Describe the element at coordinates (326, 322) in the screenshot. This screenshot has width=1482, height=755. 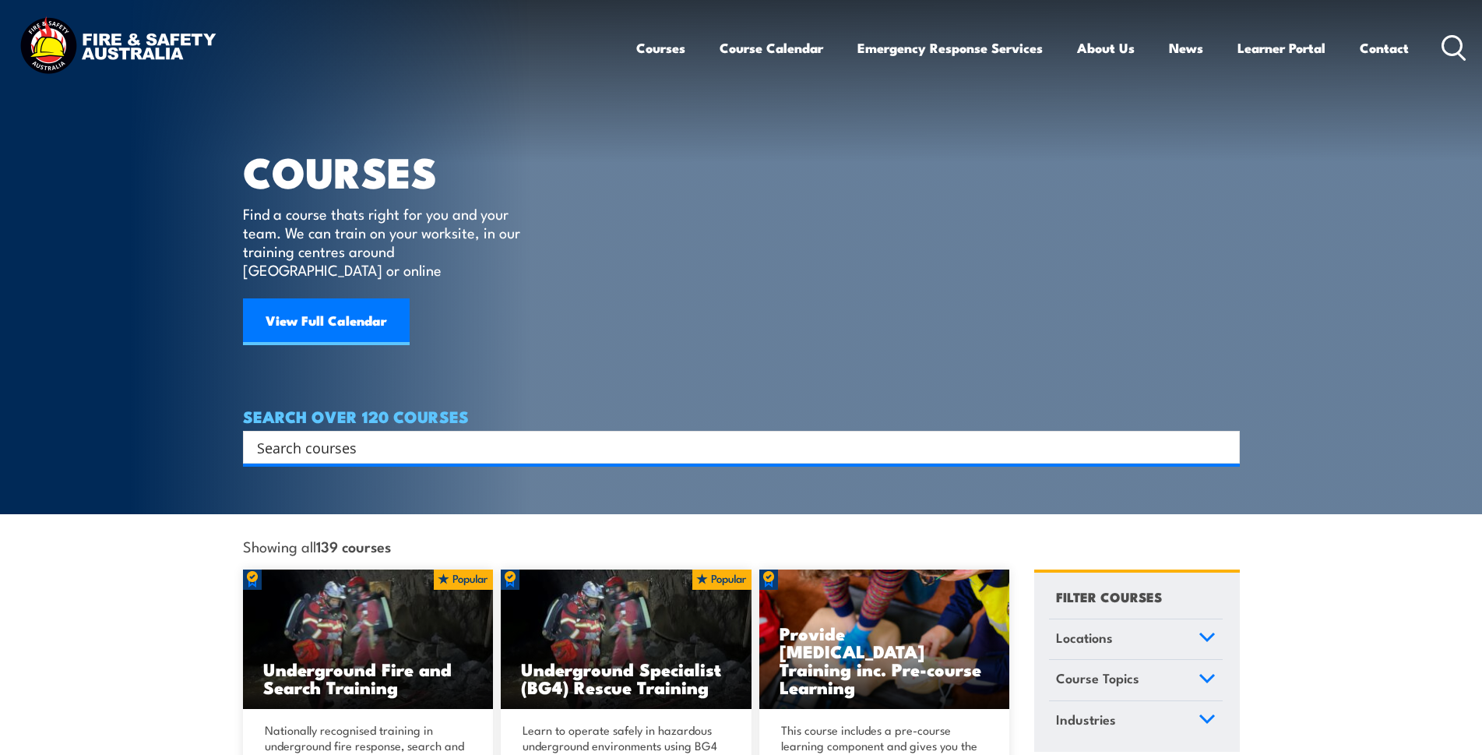
I see `a: View Full Calendar` at that location.